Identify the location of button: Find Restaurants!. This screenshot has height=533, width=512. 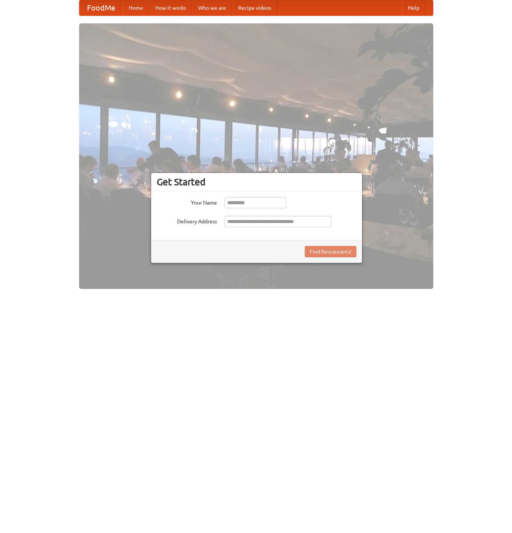
(331, 252).